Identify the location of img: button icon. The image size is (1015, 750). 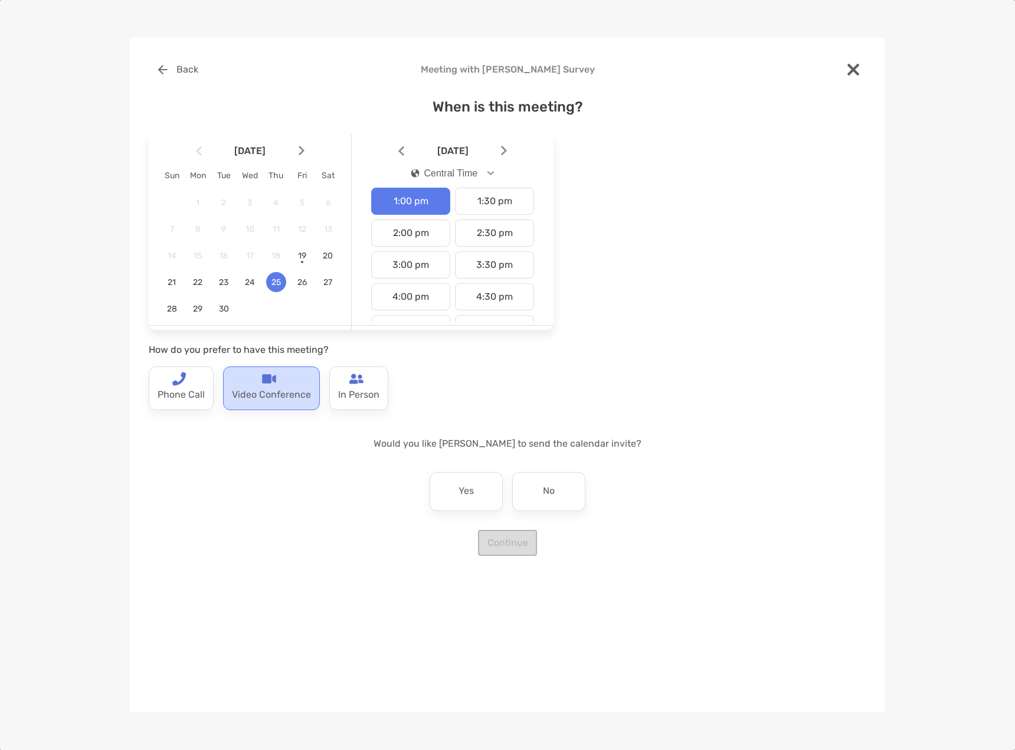
(163, 70).